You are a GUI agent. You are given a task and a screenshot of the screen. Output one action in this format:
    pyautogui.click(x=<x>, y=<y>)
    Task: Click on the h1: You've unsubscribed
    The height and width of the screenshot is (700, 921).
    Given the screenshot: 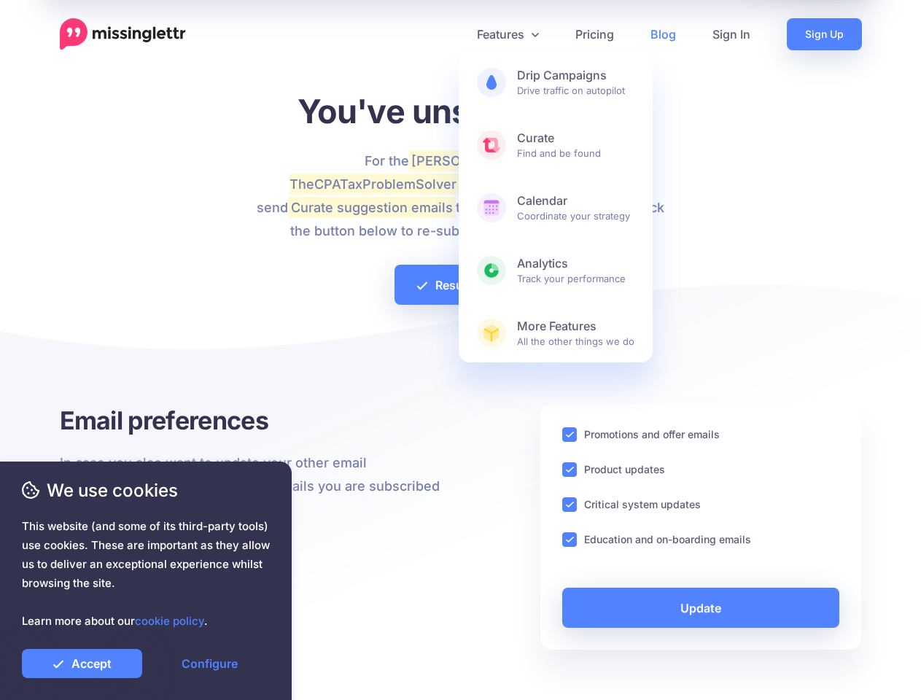 What is the action you would take?
    pyautogui.click(x=460, y=111)
    